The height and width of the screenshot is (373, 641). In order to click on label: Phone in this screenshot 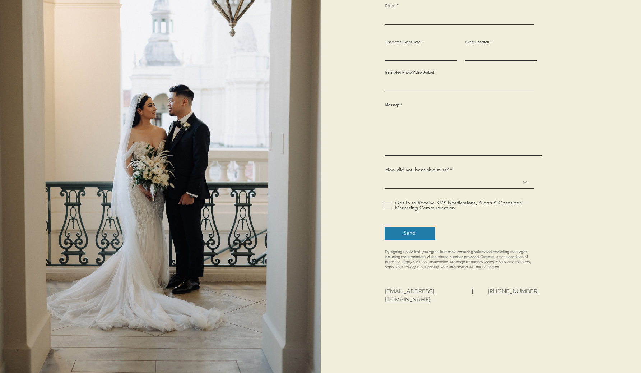, I will do `click(459, 6)`.